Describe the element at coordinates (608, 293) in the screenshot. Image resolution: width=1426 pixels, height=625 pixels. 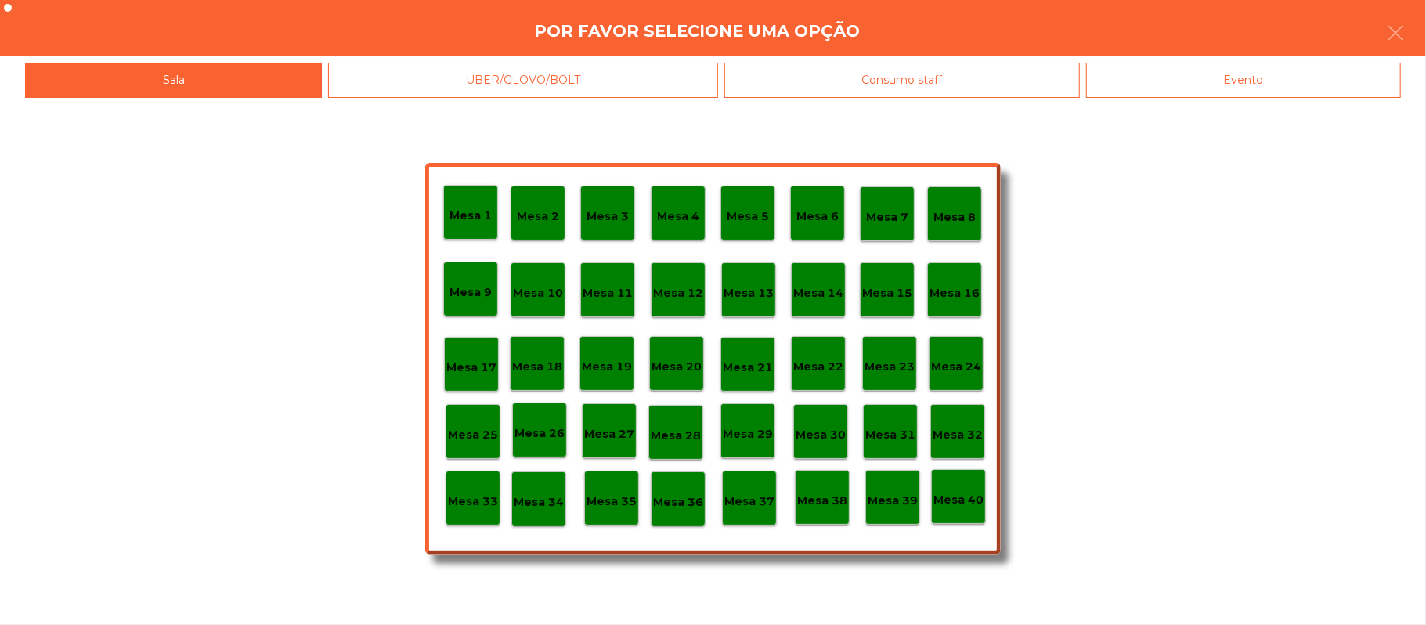
I see `p: Mesa 11` at that location.